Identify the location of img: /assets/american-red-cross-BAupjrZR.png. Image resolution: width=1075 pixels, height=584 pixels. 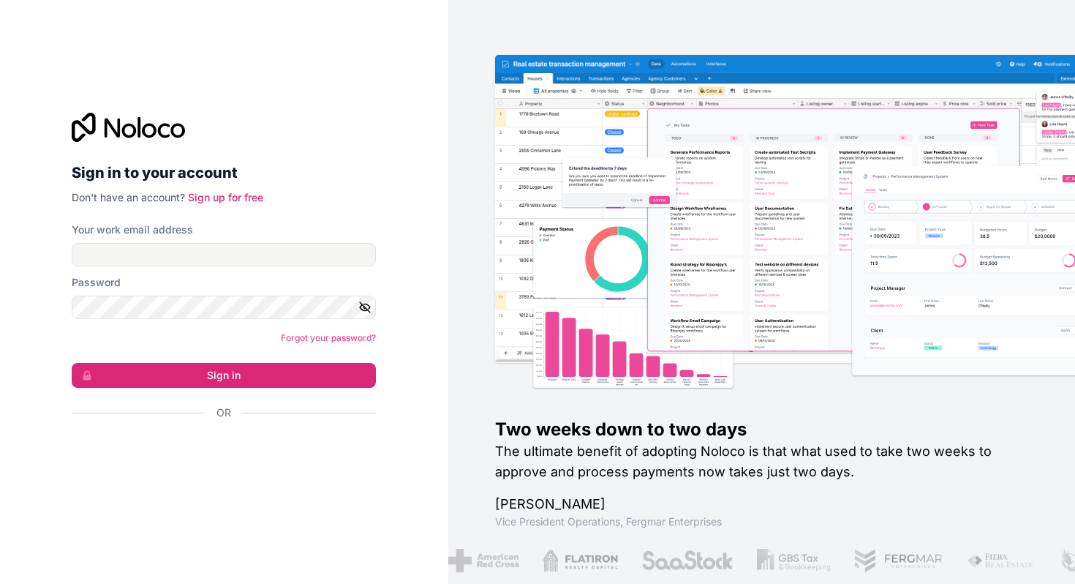
(484, 560).